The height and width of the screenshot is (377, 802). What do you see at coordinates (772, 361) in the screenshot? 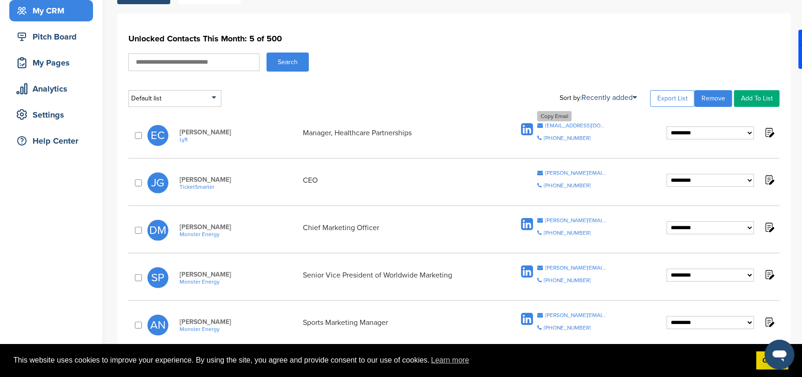
I see `a: dismiss cookie message` at bounding box center [772, 361].